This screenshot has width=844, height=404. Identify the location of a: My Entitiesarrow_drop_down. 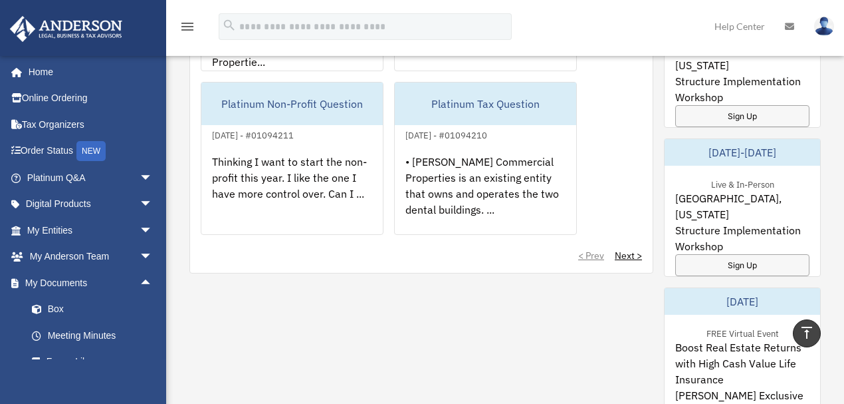
(91, 230).